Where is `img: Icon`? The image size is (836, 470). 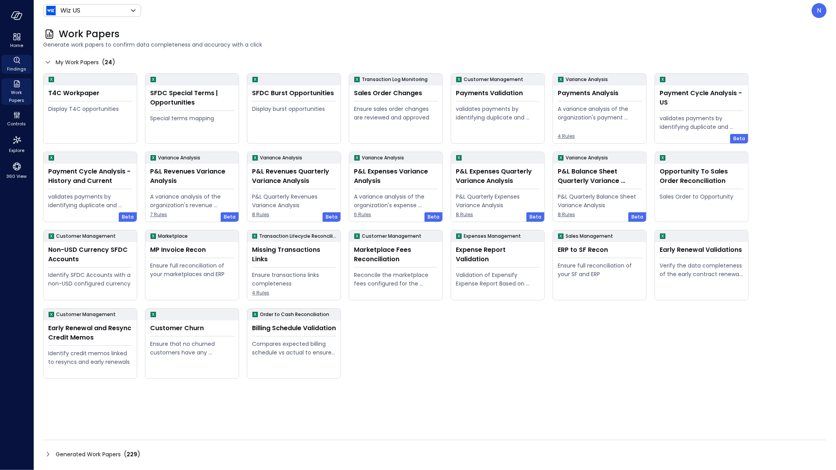
img: Icon is located at coordinates (51, 11).